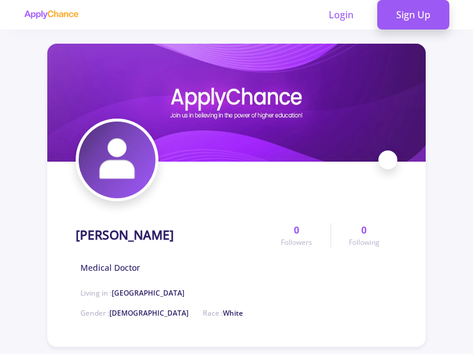 The width and height of the screenshot is (473, 354). I want to click on img: Danial ferdosiyancover image, so click(236, 103).